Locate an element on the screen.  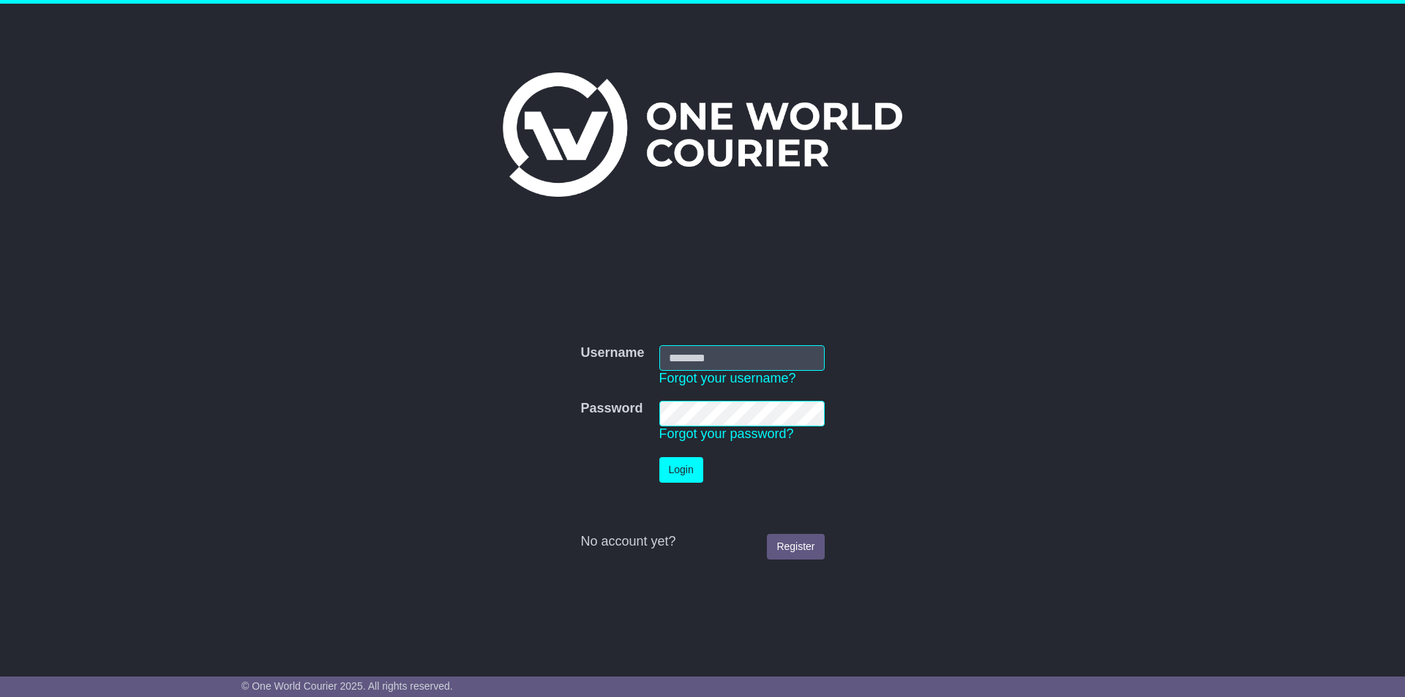
button: Login is located at coordinates (681, 470).